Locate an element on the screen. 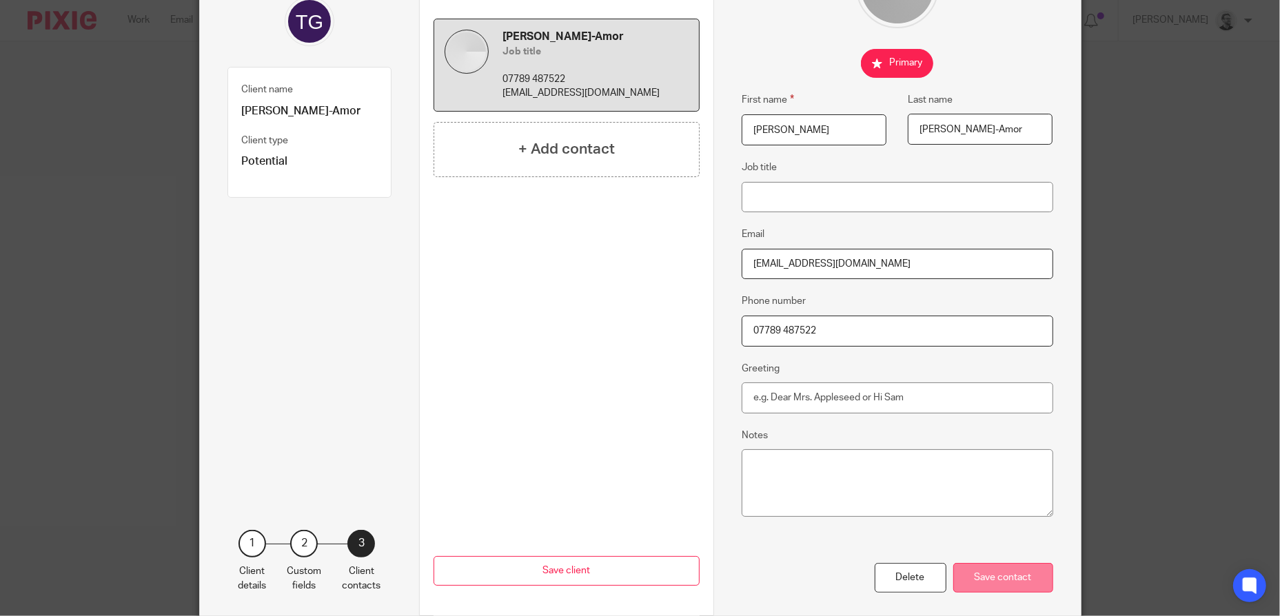  div: Save contact is located at coordinates (1003, 578).